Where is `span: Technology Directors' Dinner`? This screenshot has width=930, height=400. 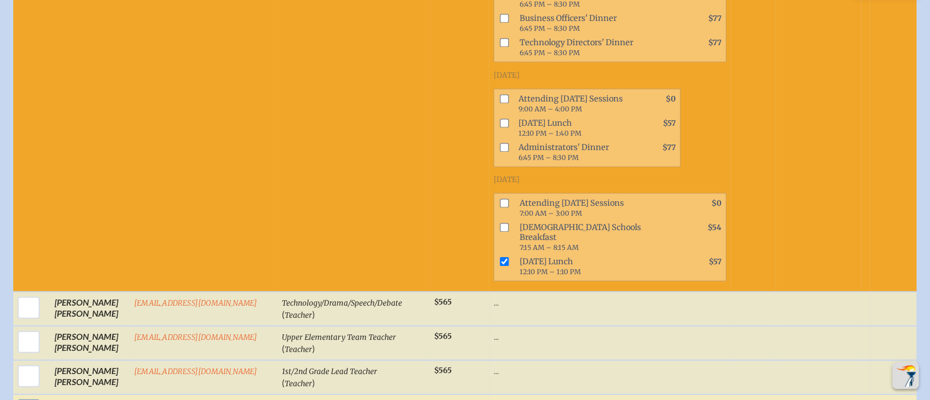
span: Technology Directors' Dinner is located at coordinates (596, 47).